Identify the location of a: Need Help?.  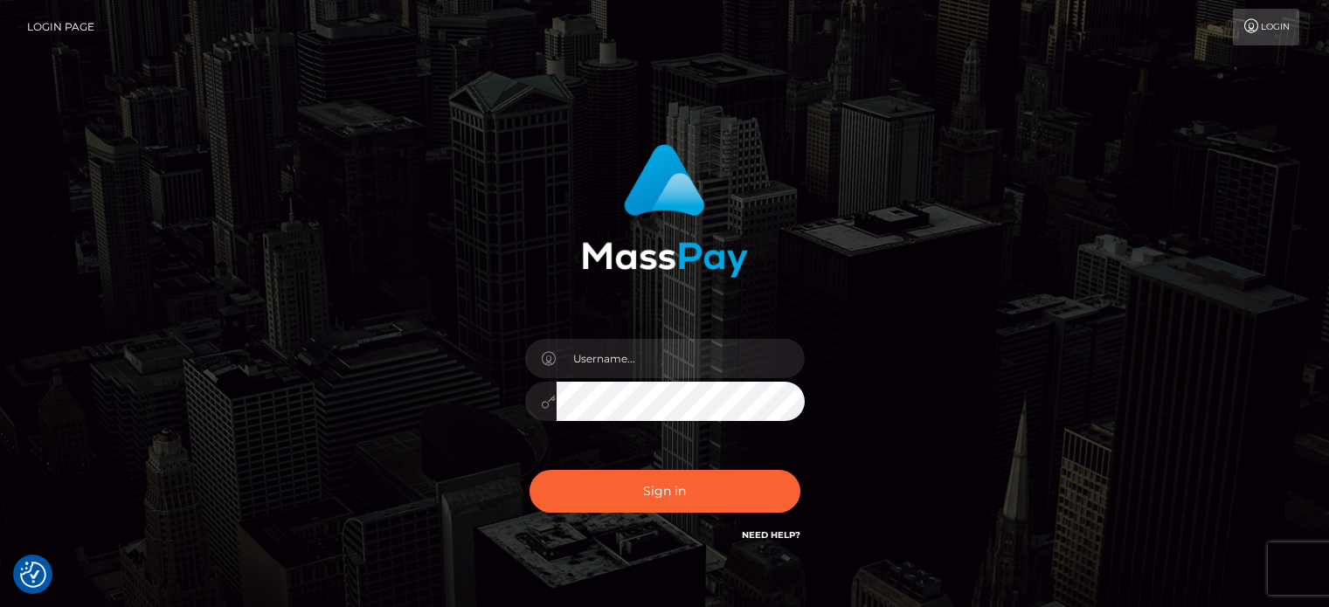
(771, 535).